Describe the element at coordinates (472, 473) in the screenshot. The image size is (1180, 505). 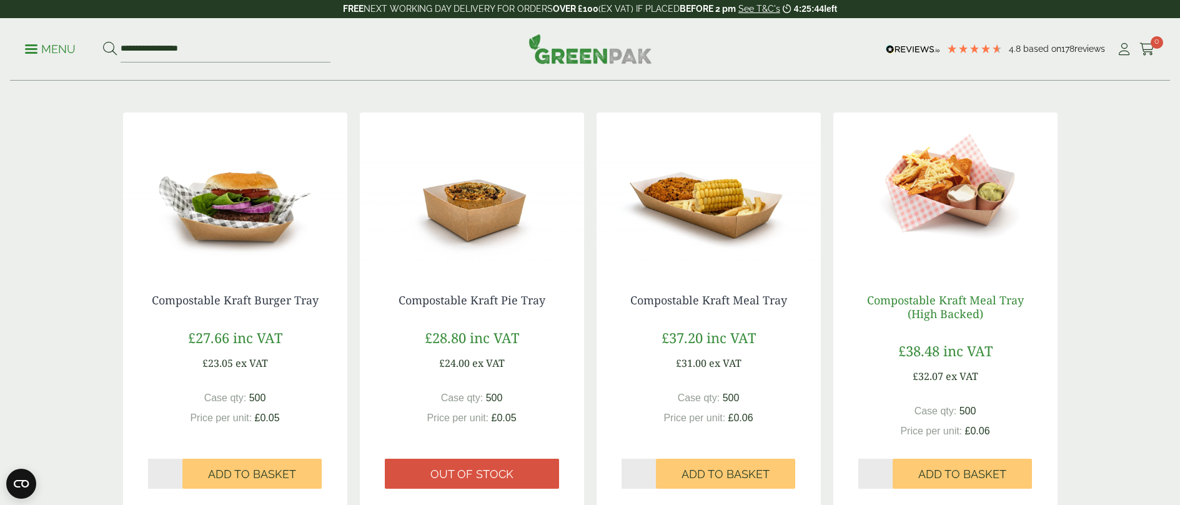
I see `a: Out of stock` at that location.